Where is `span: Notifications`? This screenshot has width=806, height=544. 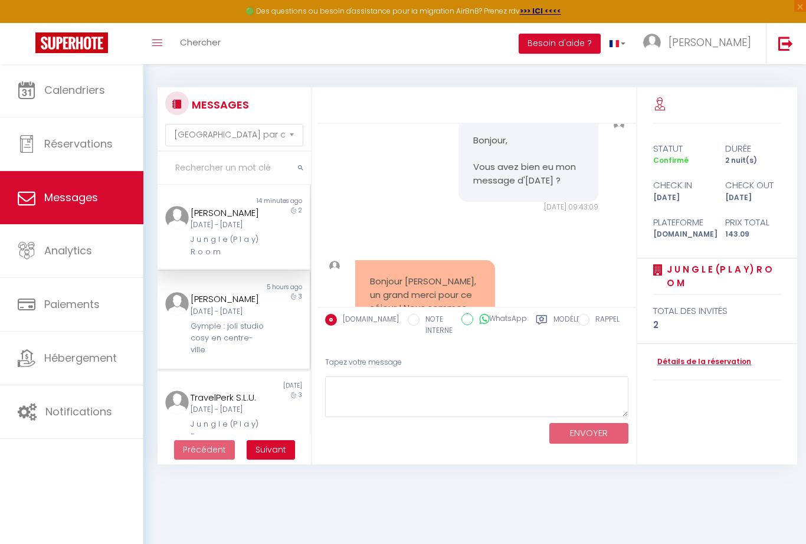 span: Notifications is located at coordinates (78, 411).